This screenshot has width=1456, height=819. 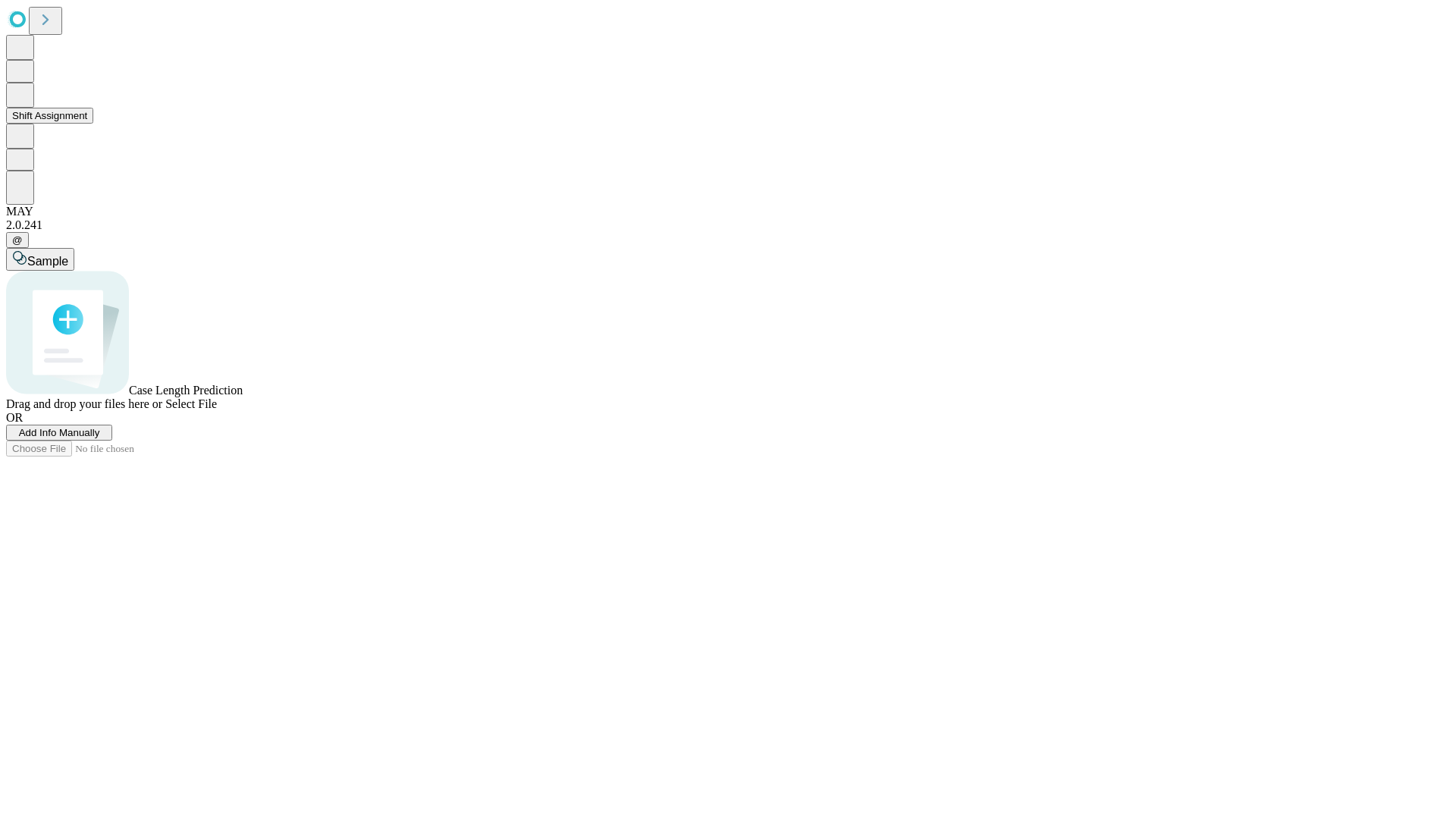 What do you see at coordinates (728, 212) in the screenshot?
I see `div: MAY` at bounding box center [728, 212].